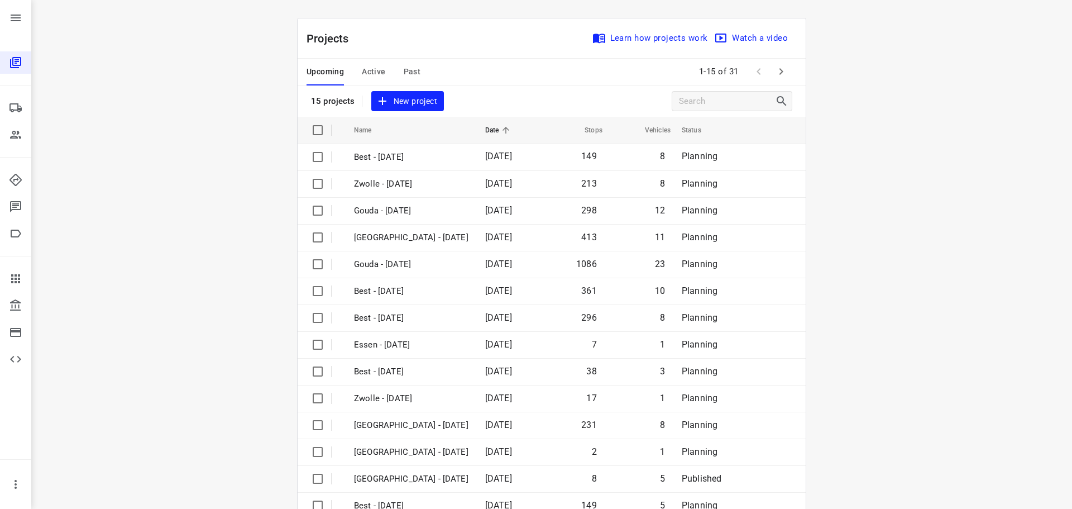  What do you see at coordinates (784, 101) in the screenshot?
I see `div: Search` at bounding box center [784, 101].